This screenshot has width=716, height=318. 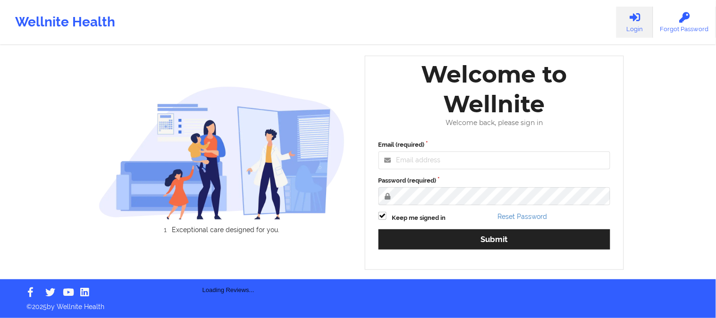 What do you see at coordinates (222, 152) in the screenshot?
I see `img: wellnite-auth-hero_200.c722682e.png` at bounding box center [222, 152].